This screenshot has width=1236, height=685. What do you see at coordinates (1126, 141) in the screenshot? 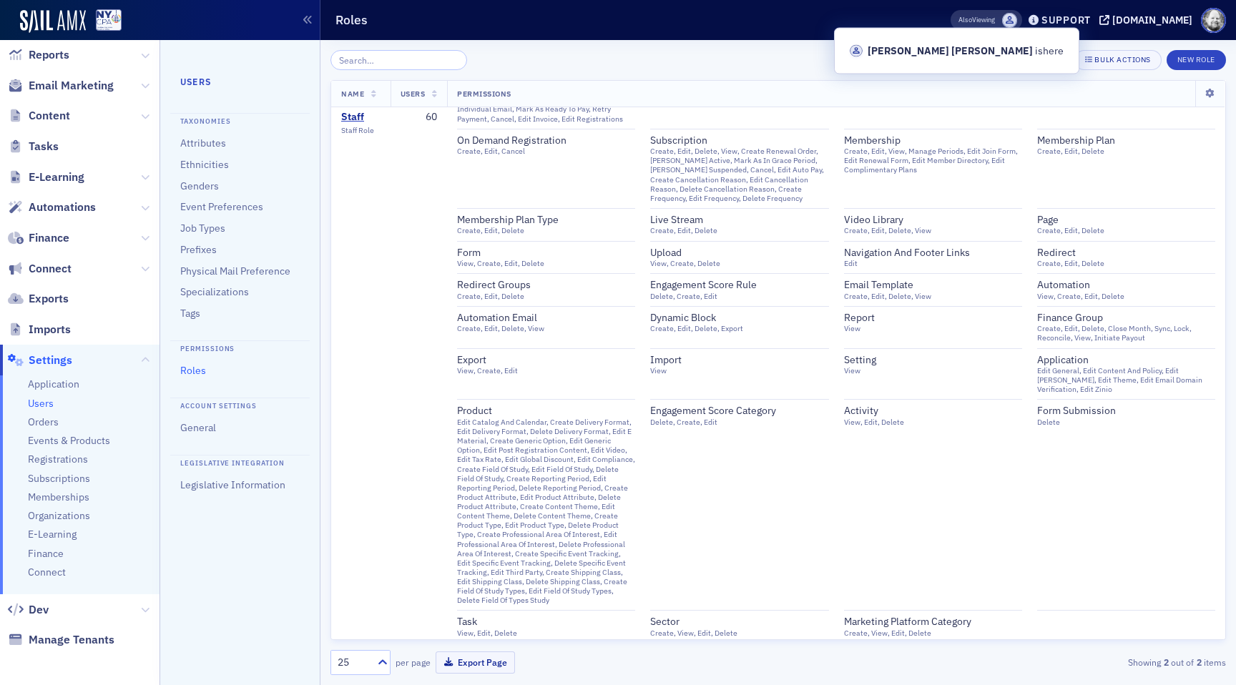
I see `div: Membership Plan` at bounding box center [1126, 141].